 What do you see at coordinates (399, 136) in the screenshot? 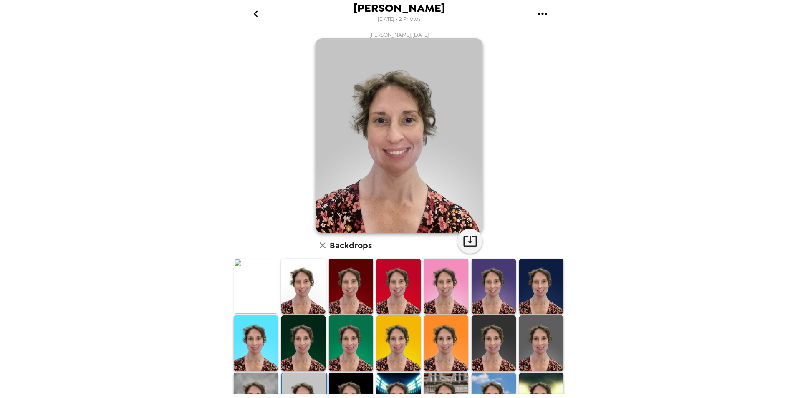
I see `img: user` at bounding box center [399, 136].